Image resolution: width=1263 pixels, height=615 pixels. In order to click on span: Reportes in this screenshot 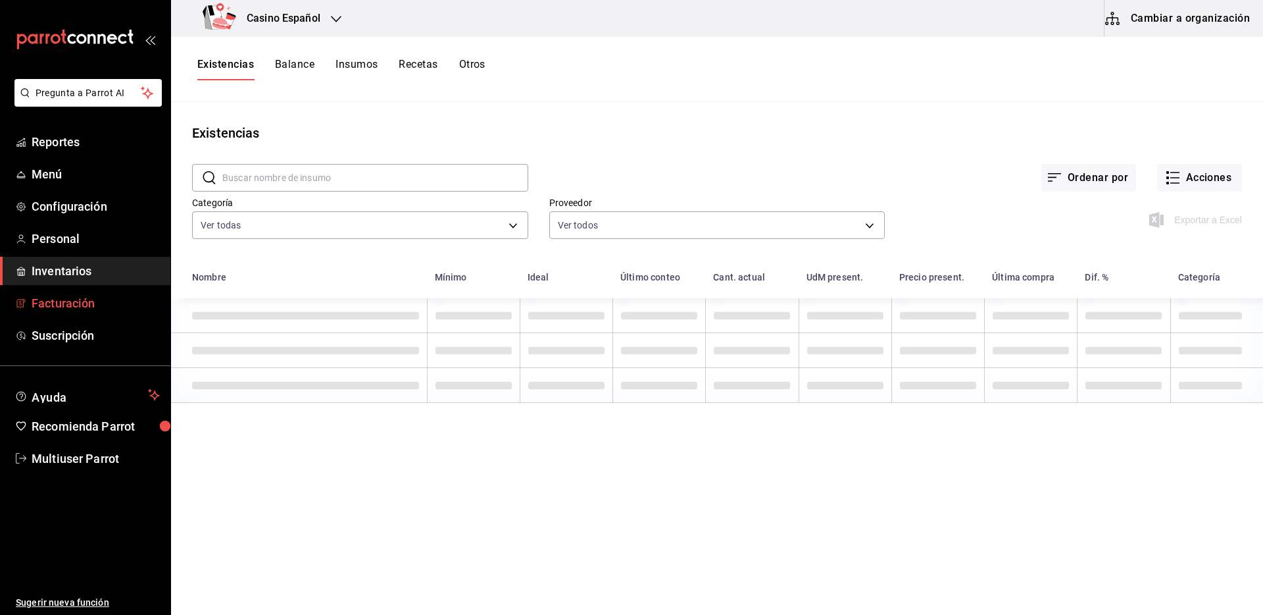, I will do `click(95, 141)`.